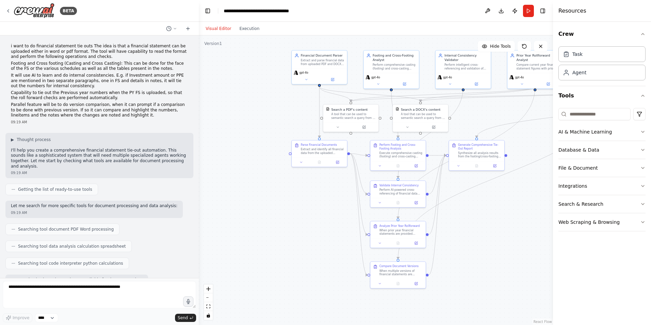 The height and width of the screenshot is (325, 651). What do you see at coordinates (70, 263) in the screenshot?
I see `span: Searching tool code interpreter python calculations` at bounding box center [70, 263].